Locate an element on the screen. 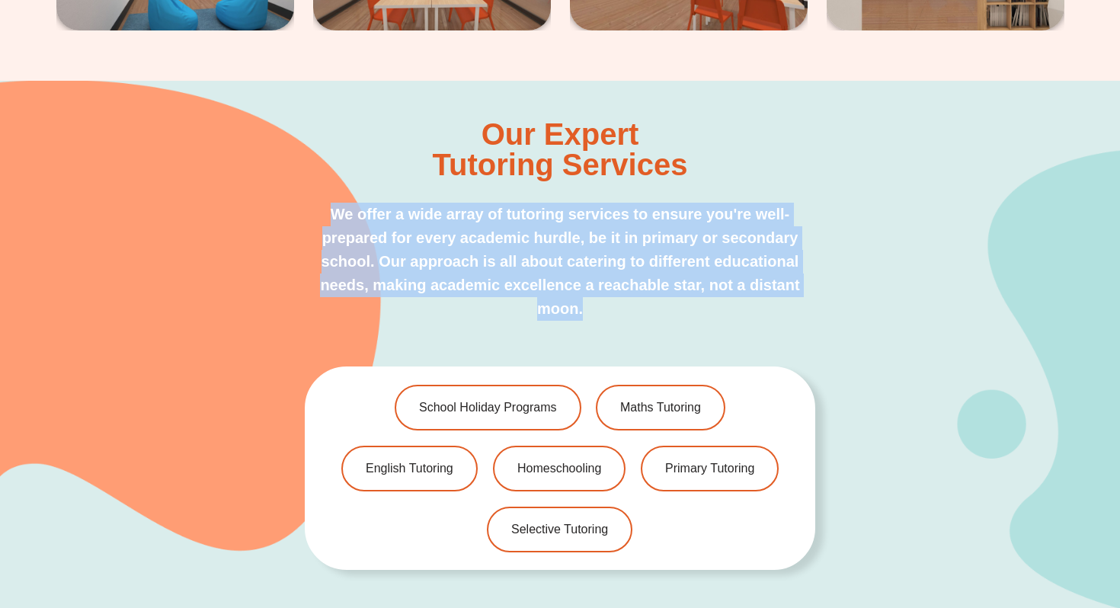 This screenshot has height=608, width=1120. a: Selective Tutoring is located at coordinates (559, 529).